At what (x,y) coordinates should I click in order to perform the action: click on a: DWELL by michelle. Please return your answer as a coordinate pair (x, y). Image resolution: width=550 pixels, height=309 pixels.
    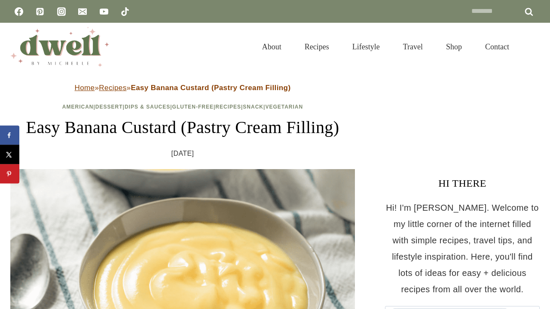
    Looking at the image, I should click on (60, 47).